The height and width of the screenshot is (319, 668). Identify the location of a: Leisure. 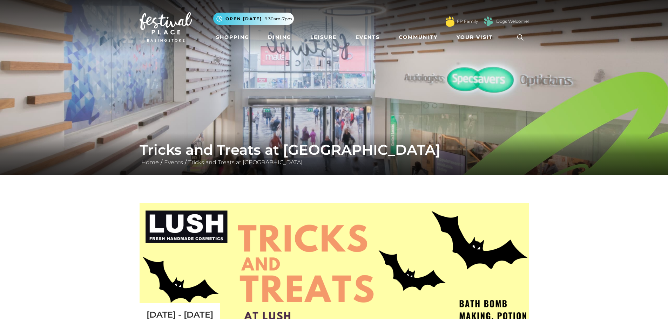
(323, 37).